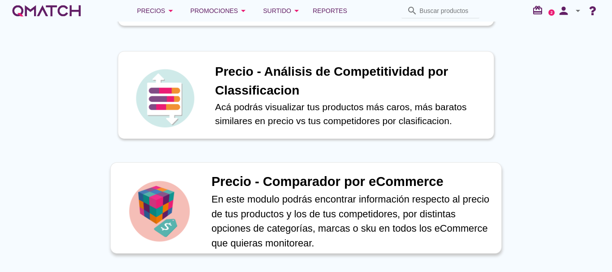 This screenshot has width=612, height=272. What do you see at coordinates (306, 208) in the screenshot?
I see `a: iconPrecio - Comparador por eCommerceEn este modulo podrás encontrar información respecto al prec...` at bounding box center [306, 208].